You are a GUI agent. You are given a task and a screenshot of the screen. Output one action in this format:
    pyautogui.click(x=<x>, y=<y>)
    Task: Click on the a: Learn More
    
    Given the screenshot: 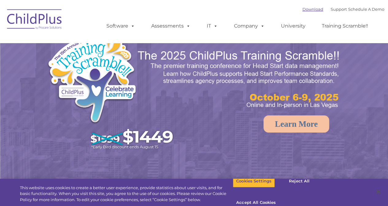 What is the action you would take?
    pyautogui.click(x=296, y=124)
    